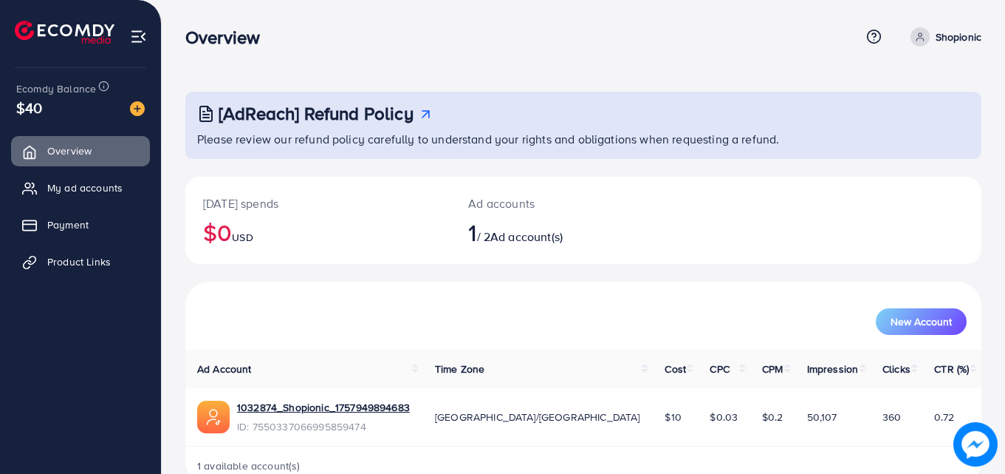  What do you see at coordinates (138, 36) in the screenshot?
I see `img: menu` at bounding box center [138, 36].